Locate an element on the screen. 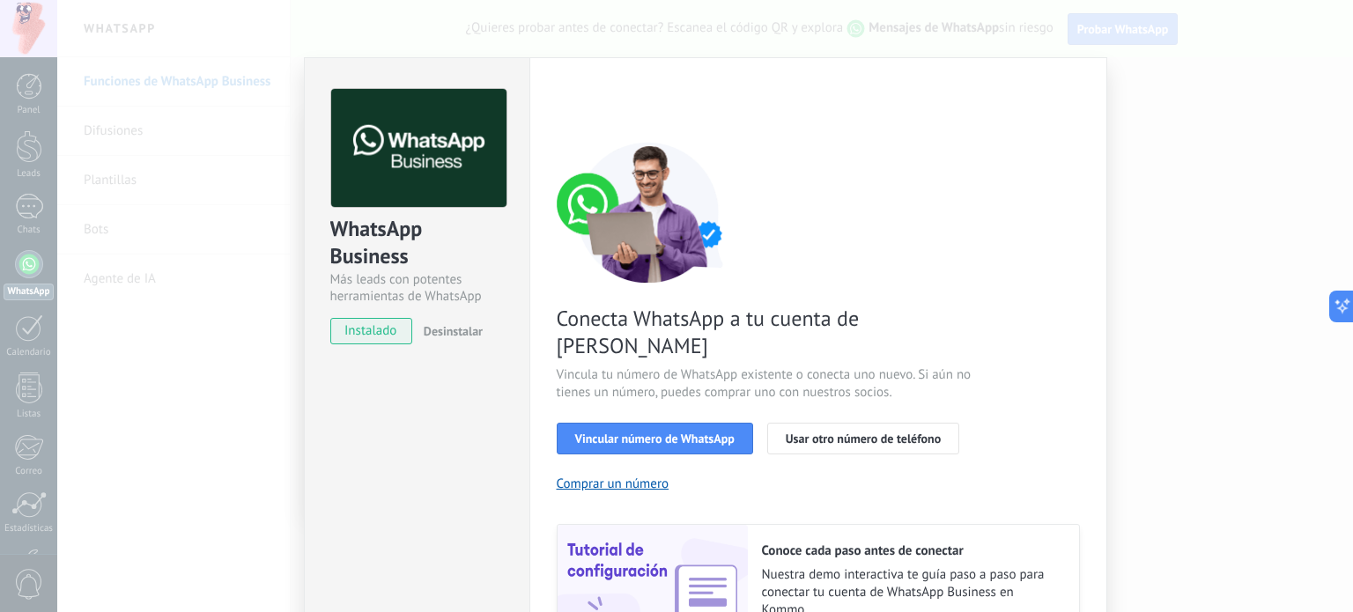 The height and width of the screenshot is (612, 1353). button: Comprar un número is located at coordinates (613, 484).